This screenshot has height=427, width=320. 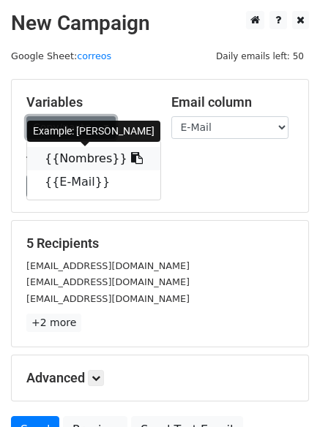 What do you see at coordinates (233, 102) in the screenshot?
I see `h5: Email column` at bounding box center [233, 102].